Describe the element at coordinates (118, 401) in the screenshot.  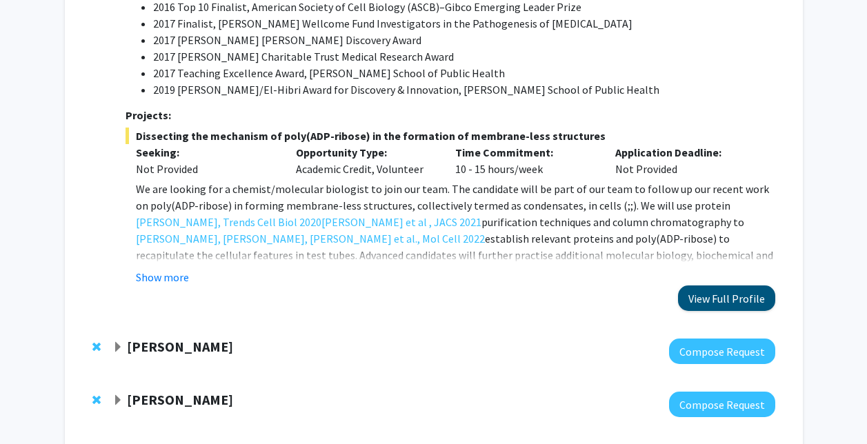
I see `span: Expand Rebecca Schulman Bookmark` at that location.